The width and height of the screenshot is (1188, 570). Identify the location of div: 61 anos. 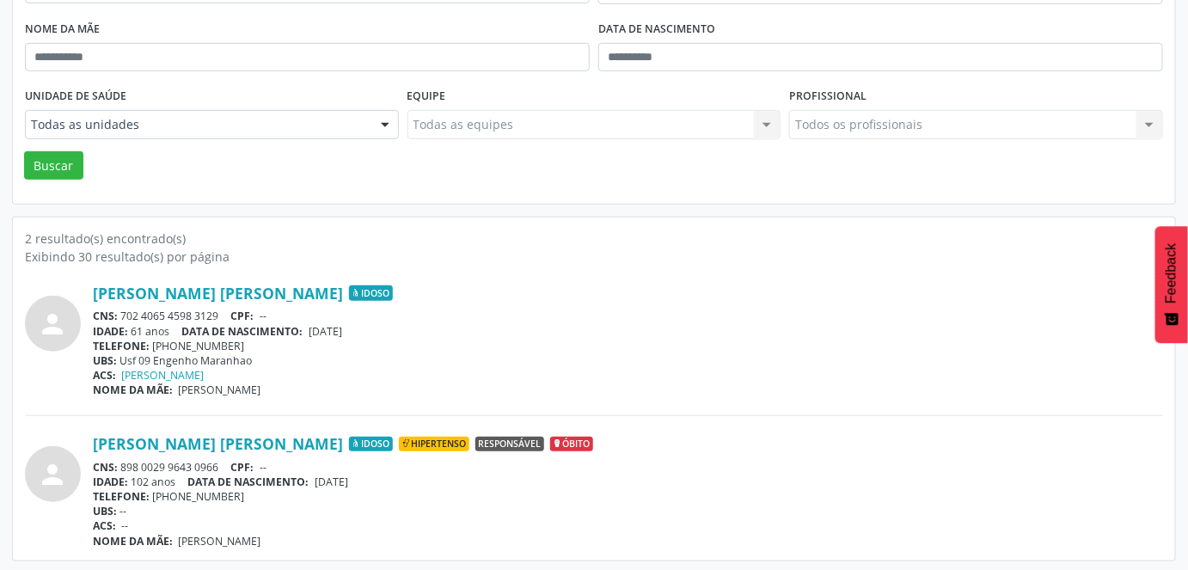
(628, 331).